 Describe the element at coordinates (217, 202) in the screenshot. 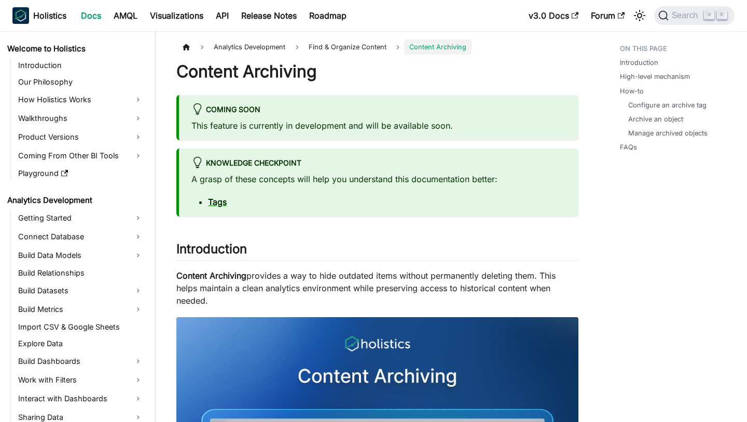

I see `a: Tags` at that location.